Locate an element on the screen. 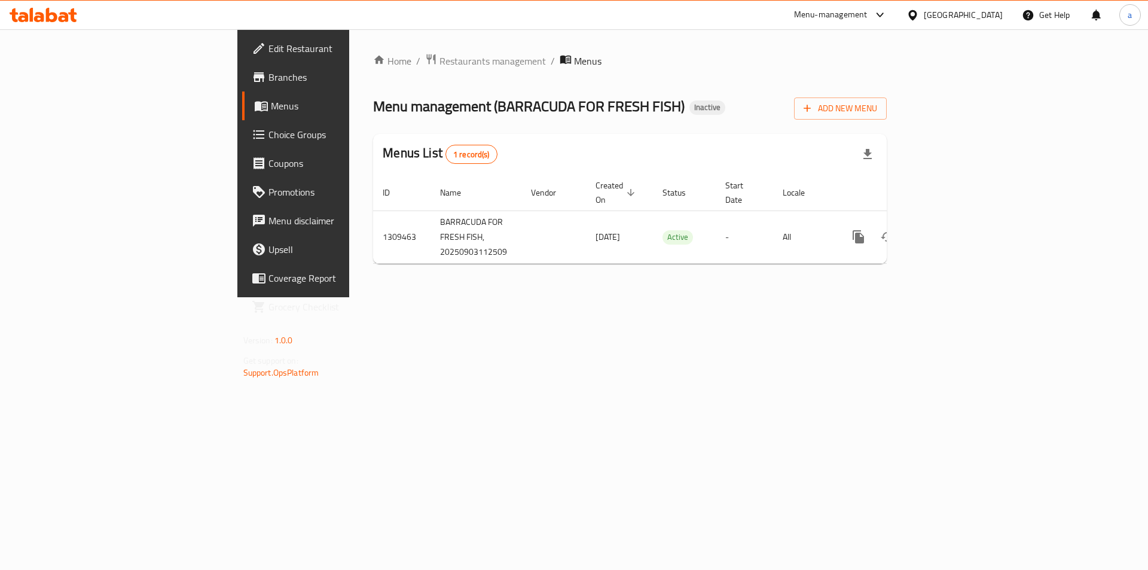 This screenshot has width=1148, height=570. button: Change Status is located at coordinates (887, 237).